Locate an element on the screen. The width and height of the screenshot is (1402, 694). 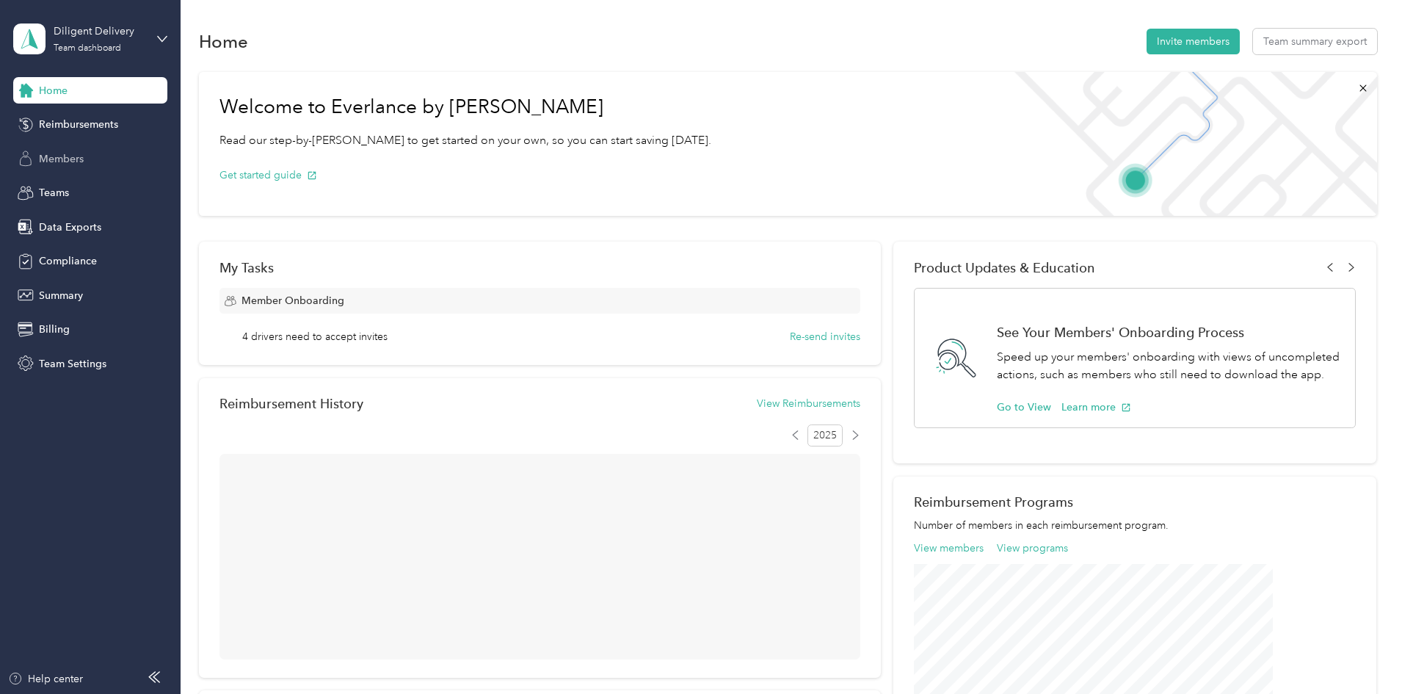
button: Get started guide is located at coordinates (268, 175).